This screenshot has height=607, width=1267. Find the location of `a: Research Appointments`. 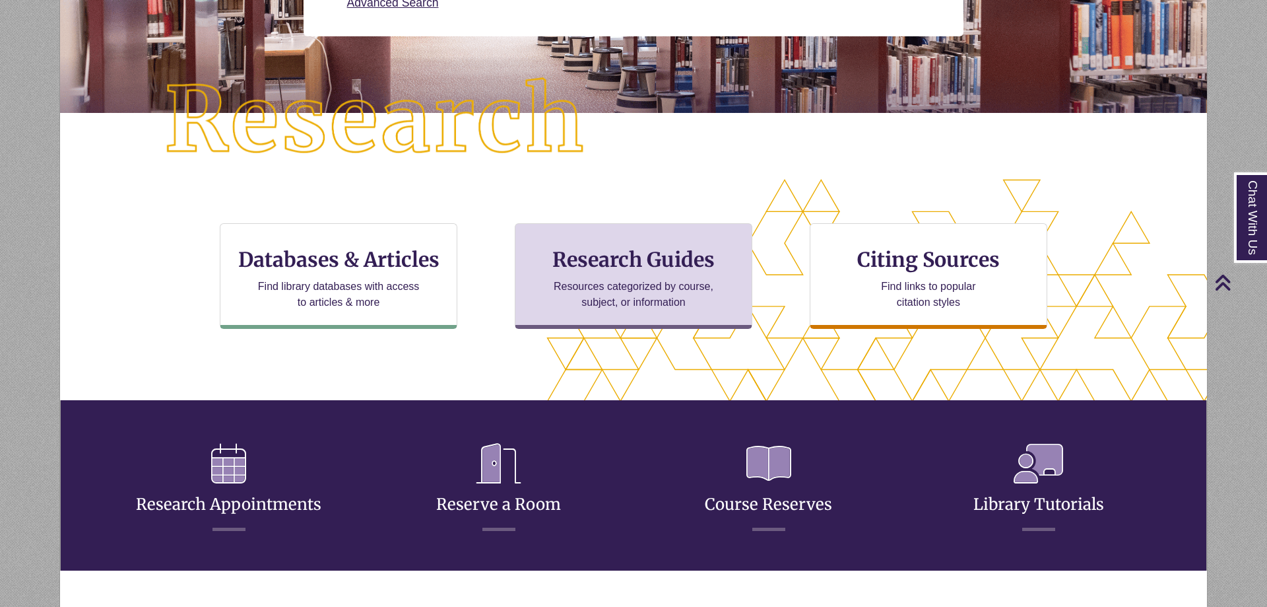

a: Research Appointments is located at coordinates (228, 488).